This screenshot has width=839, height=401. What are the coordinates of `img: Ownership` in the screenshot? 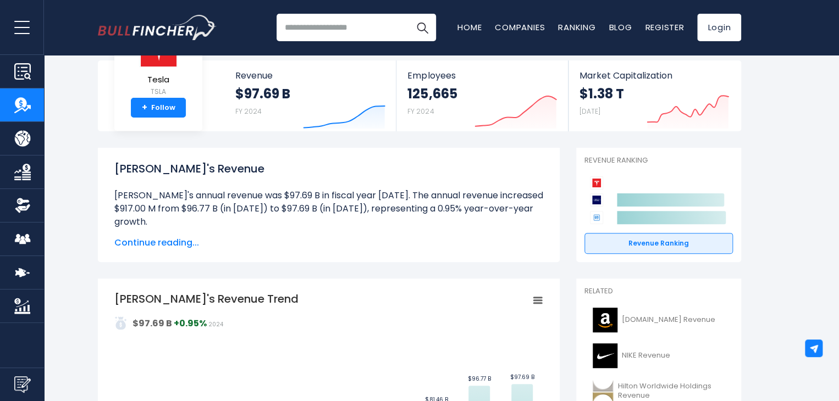 It's located at (23, 206).